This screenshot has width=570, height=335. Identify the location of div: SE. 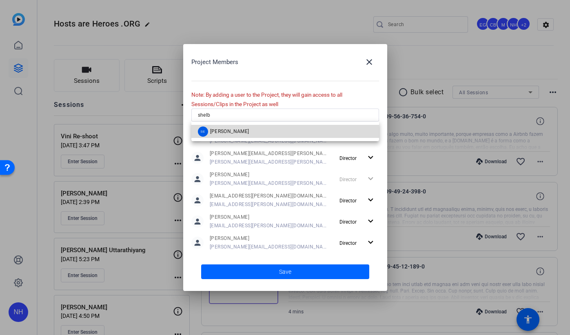
(203, 131).